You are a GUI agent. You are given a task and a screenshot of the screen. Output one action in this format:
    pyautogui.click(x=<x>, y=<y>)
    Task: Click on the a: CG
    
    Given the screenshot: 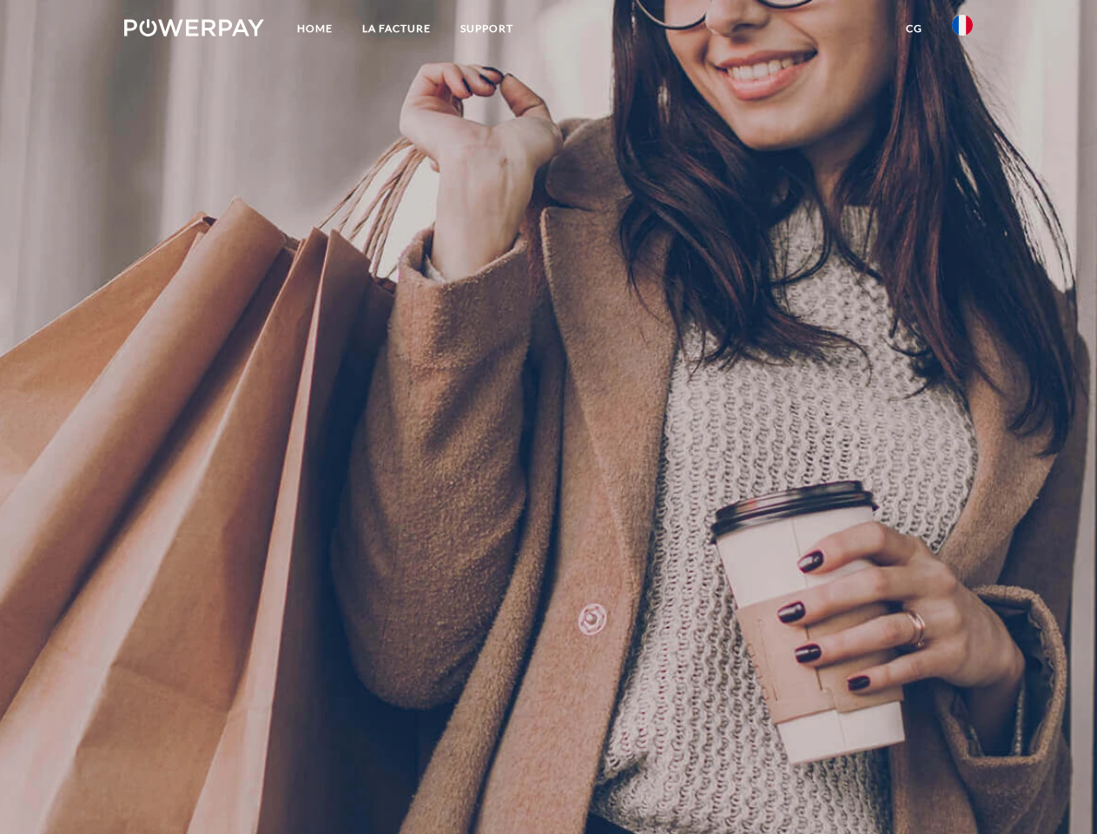 What is the action you would take?
    pyautogui.click(x=914, y=29)
    